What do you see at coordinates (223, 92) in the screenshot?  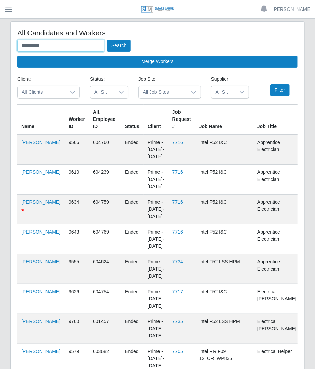 I see `span: All Suppliers` at bounding box center [223, 92].